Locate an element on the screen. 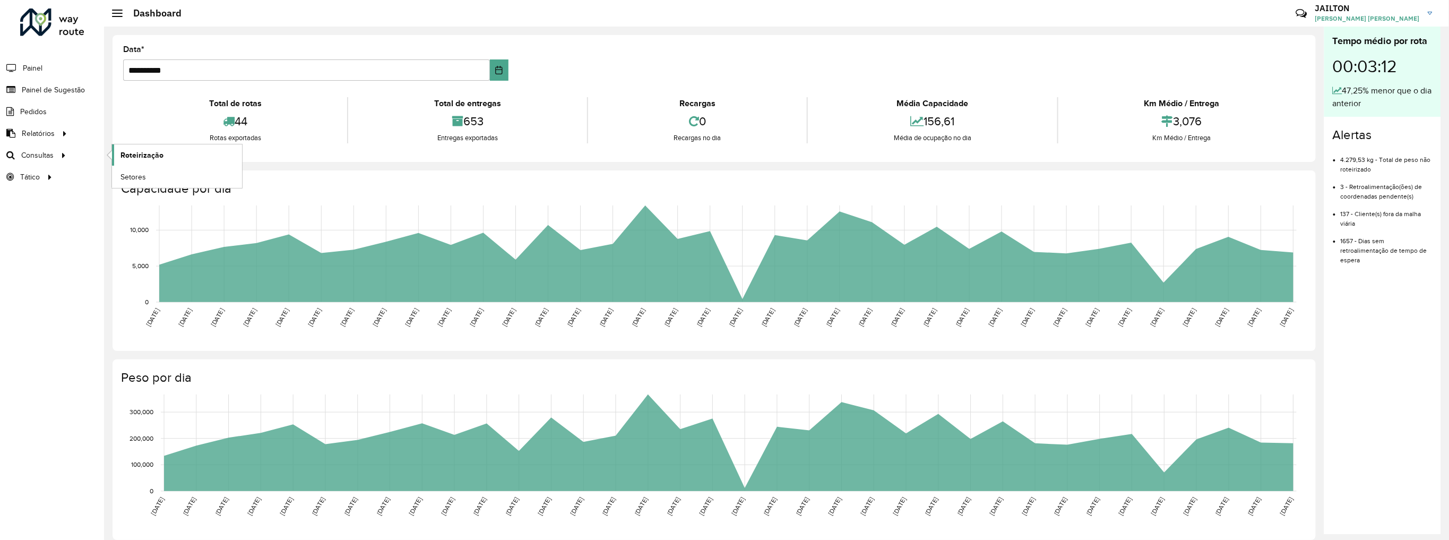 The width and height of the screenshot is (1449, 540). span: Painel is located at coordinates (32, 68).